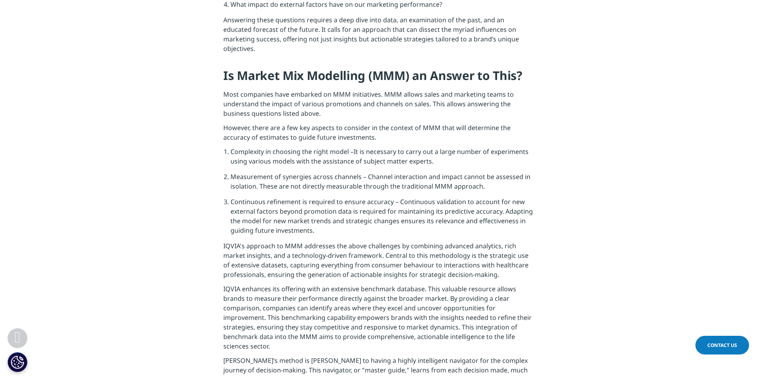 Image resolution: width=757 pixels, height=376 pixels. I want to click on a: Contact Us, so click(722, 345).